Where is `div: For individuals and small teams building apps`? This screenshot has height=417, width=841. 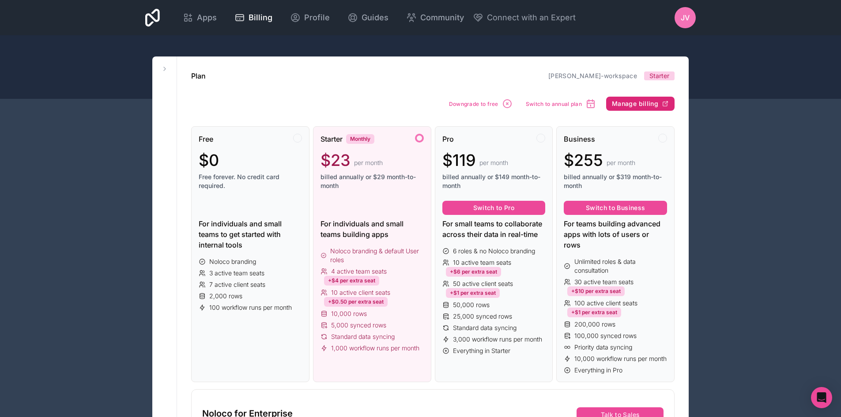
div: For individuals and small teams building apps is located at coordinates (372, 229).